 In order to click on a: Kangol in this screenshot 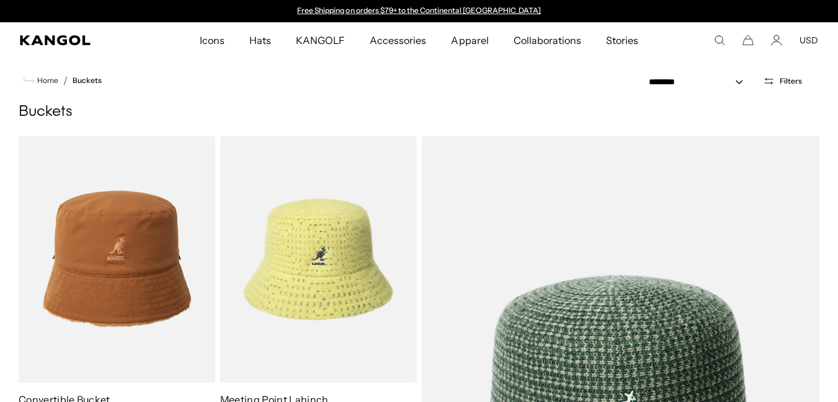, I will do `click(76, 40)`.